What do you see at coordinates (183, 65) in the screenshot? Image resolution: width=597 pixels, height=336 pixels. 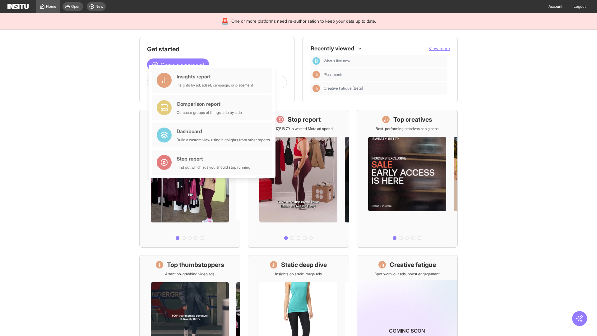 I see `span: Create a new report` at bounding box center [183, 65].